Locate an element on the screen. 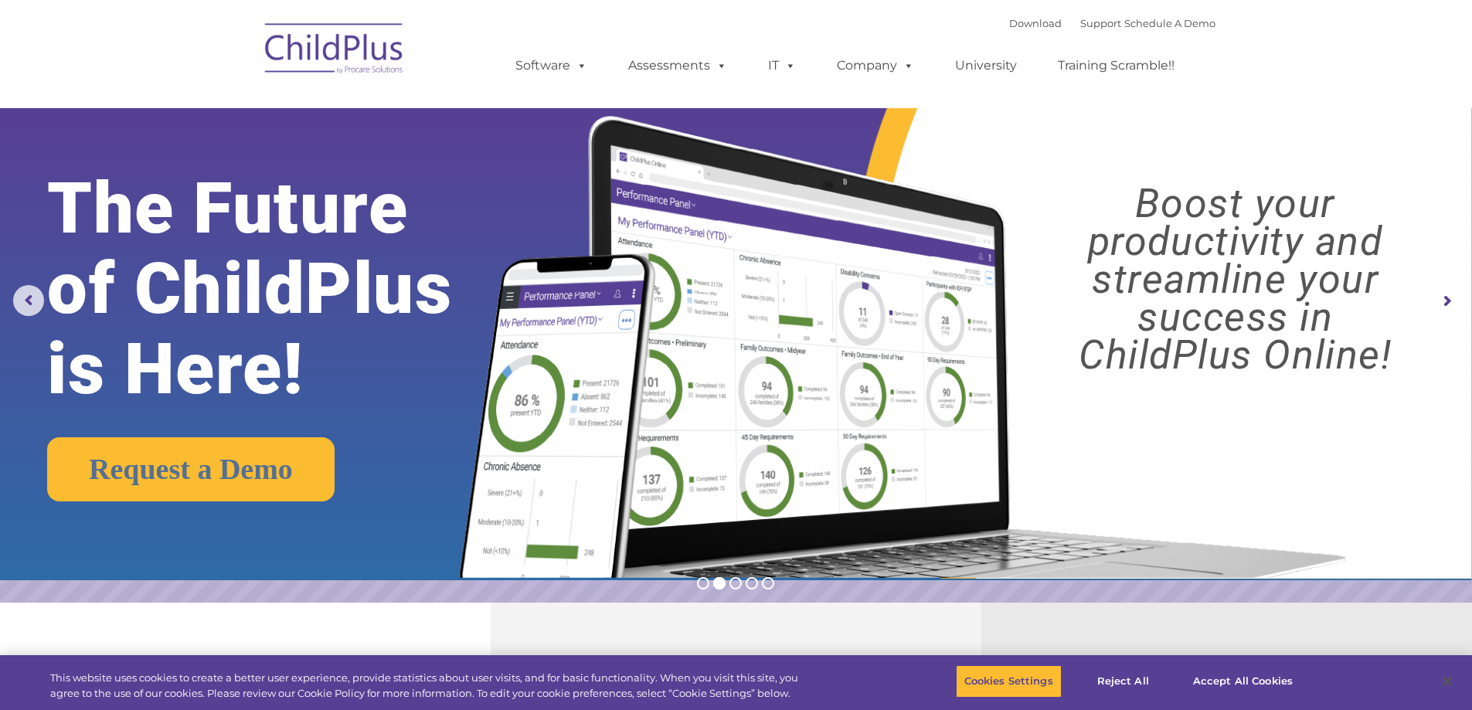 The image size is (1472, 710). img: ChildPlus by Procare Solutions is located at coordinates (335, 51).